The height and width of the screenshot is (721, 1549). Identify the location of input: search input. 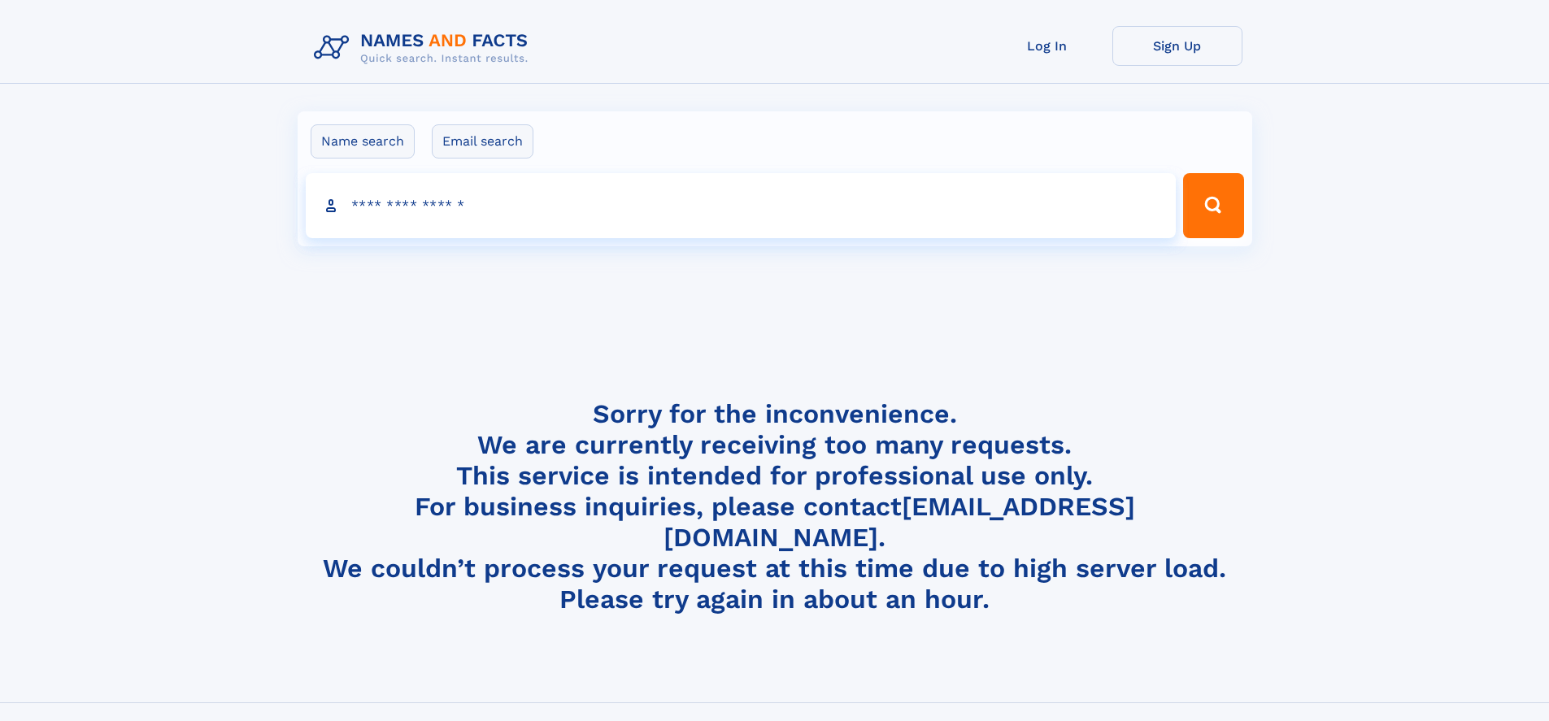
(741, 206).